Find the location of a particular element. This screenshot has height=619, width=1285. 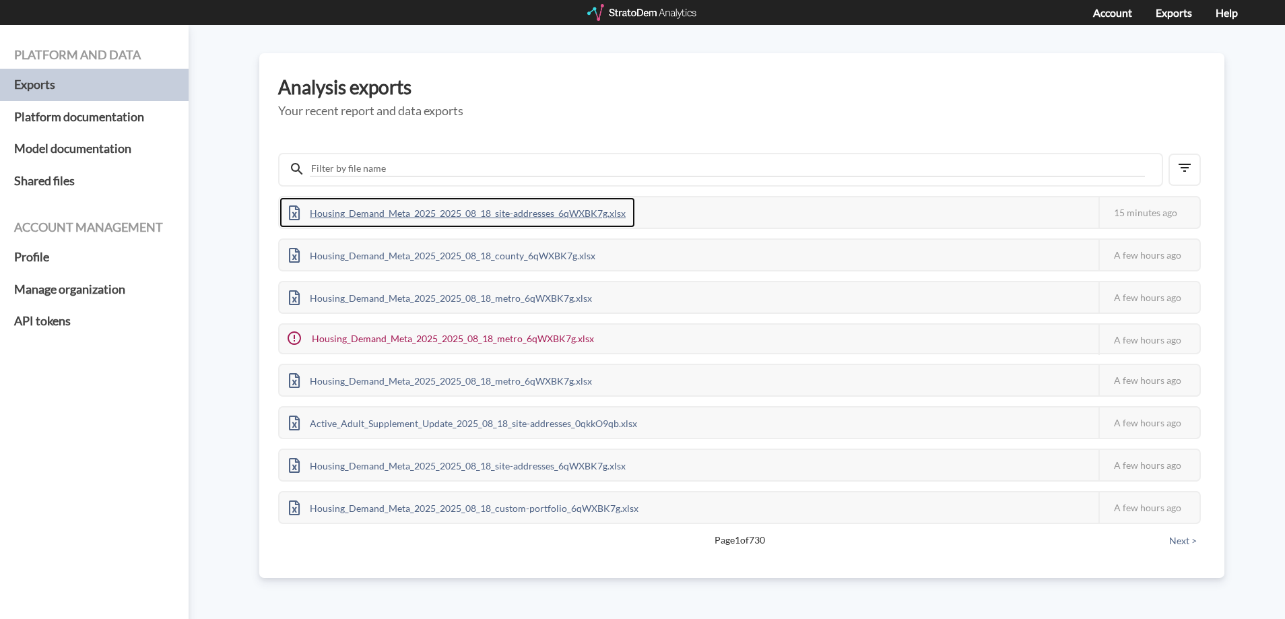

h5: Your recent report and data exports is located at coordinates (741, 111).